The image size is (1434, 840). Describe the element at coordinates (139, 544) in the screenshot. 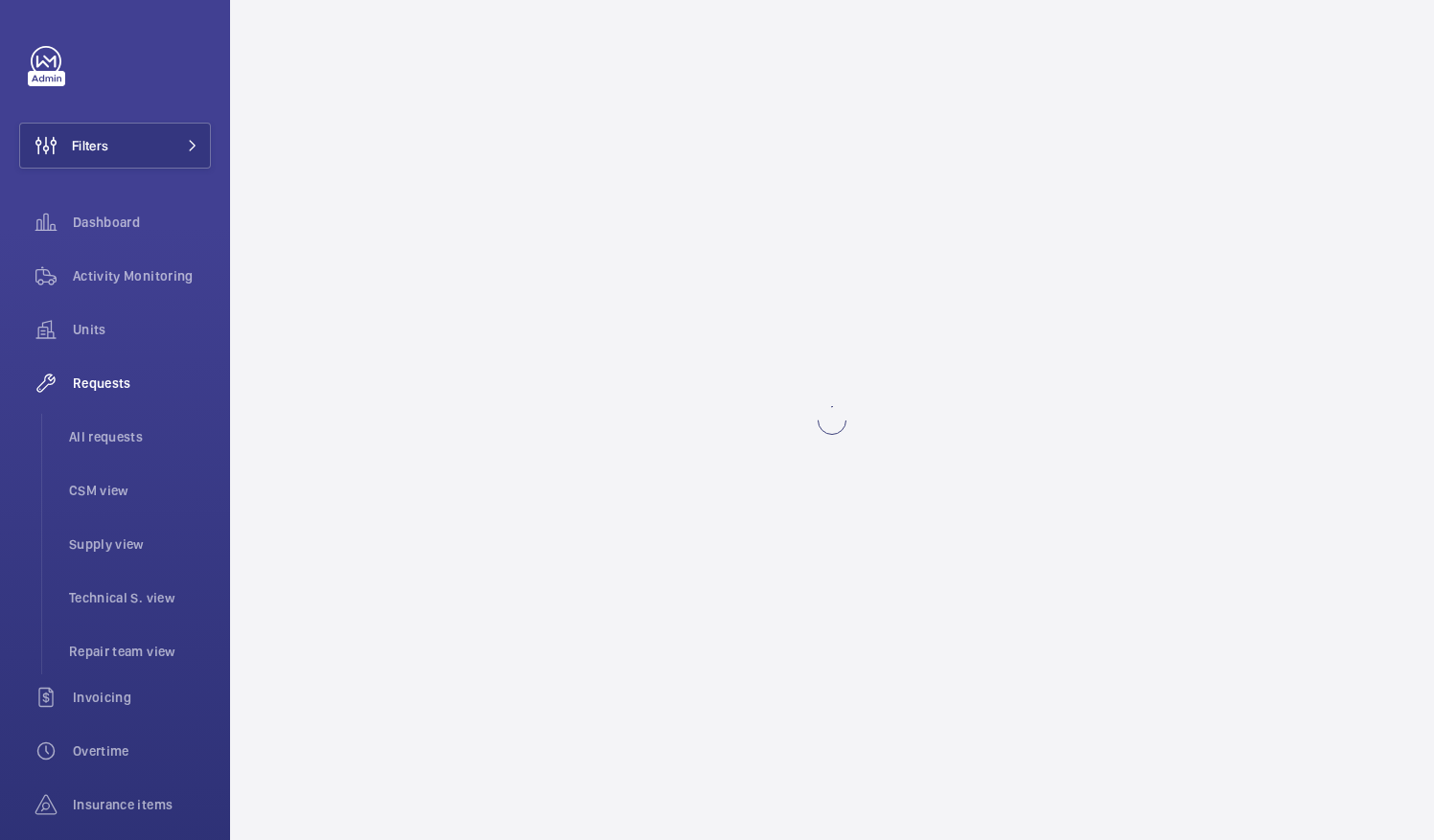

I see `span: Supply view` at that location.